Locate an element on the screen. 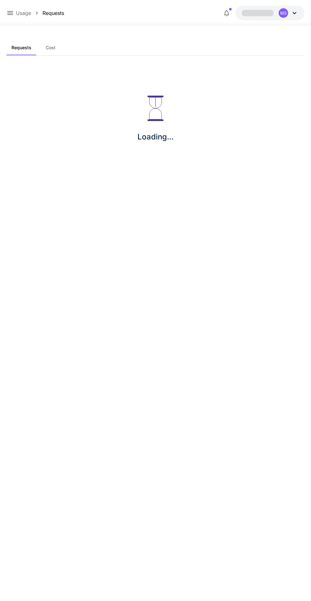  button: MS is located at coordinates (270, 13).